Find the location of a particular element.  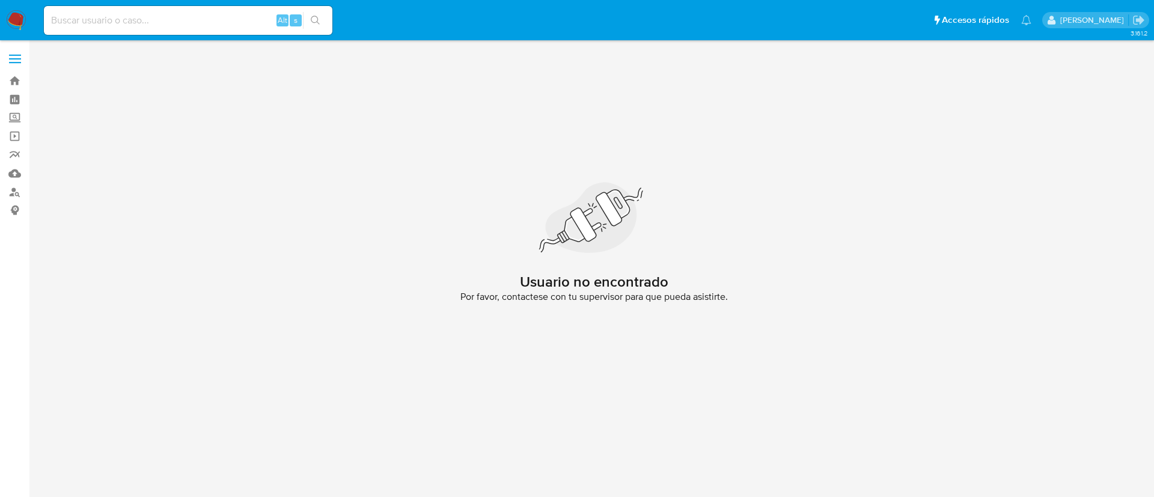

input: Buscar usuario o caso... is located at coordinates (188, 20).